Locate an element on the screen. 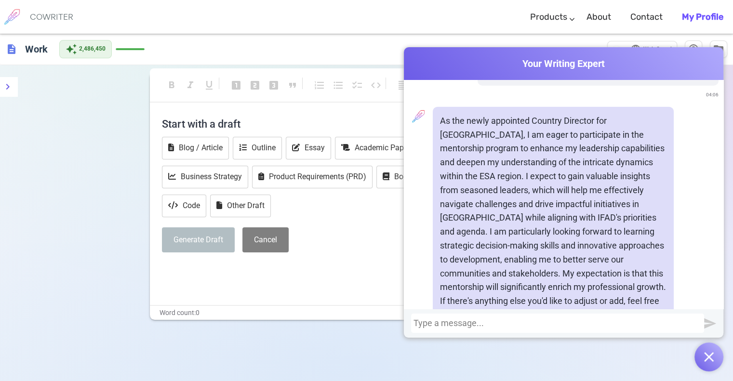  span: format_italic is located at coordinates (190, 85).